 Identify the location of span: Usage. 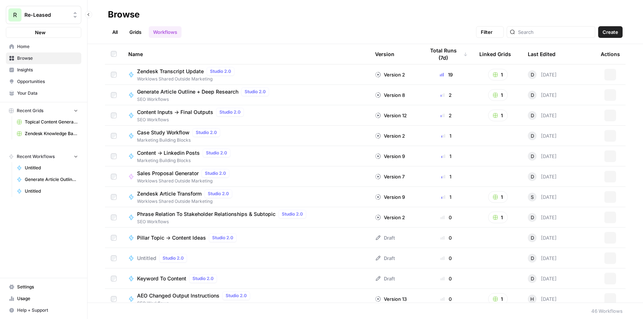
(47, 299).